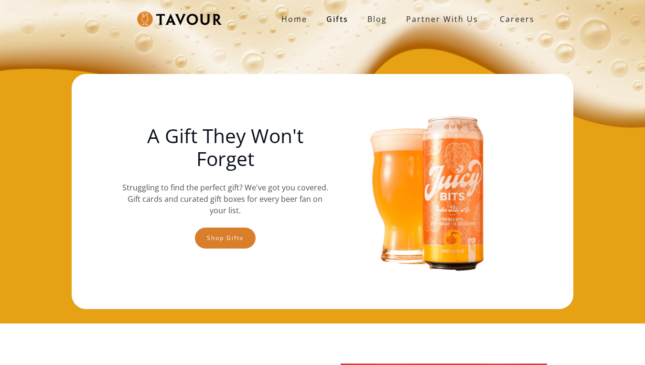 This screenshot has height=365, width=645. Describe the element at coordinates (225, 199) in the screenshot. I see `p: Struggling to find the perfect gift? We've got you covered. Gift cards and curated gift boxes for...` at that location.